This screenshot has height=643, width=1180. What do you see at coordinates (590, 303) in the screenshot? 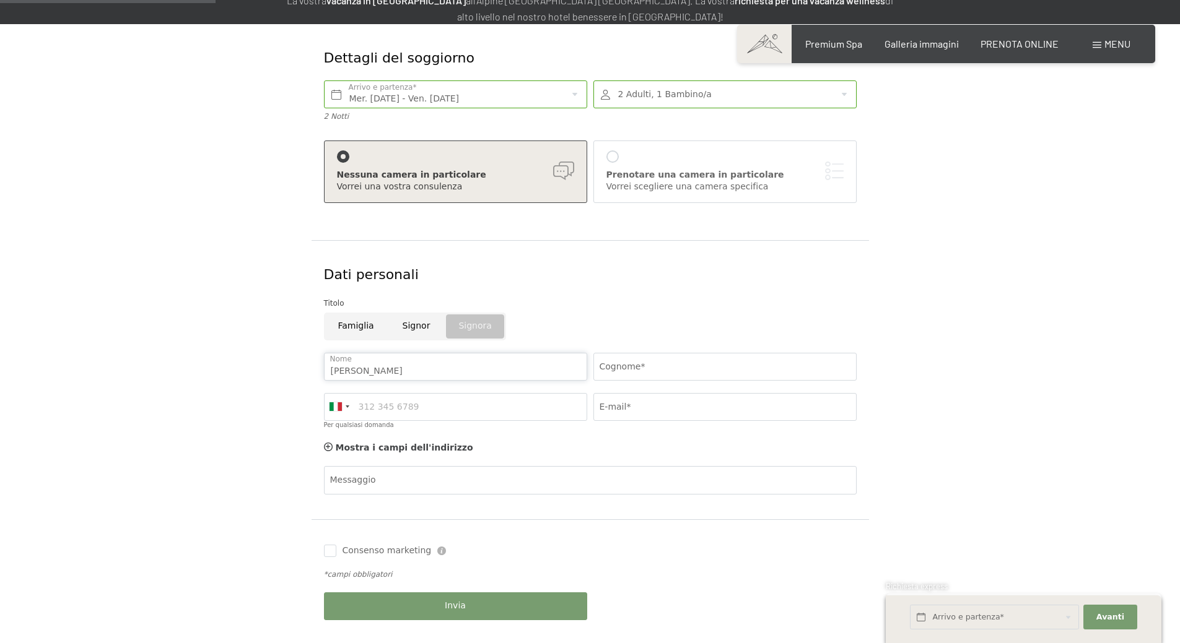
I see `div: Titolo` at bounding box center [590, 303].